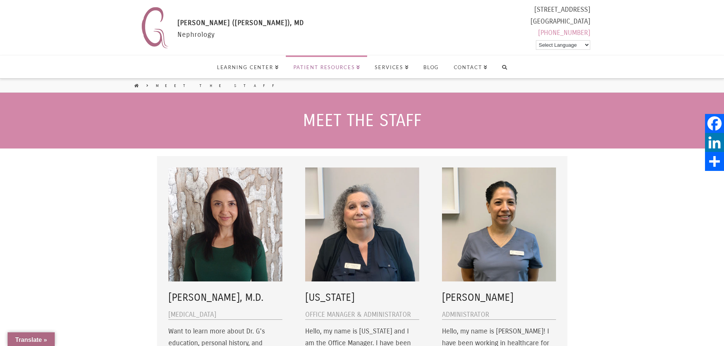 The image size is (724, 346). Describe the element at coordinates (225, 225) in the screenshot. I see `img: Team-DrG.jpg` at that location.